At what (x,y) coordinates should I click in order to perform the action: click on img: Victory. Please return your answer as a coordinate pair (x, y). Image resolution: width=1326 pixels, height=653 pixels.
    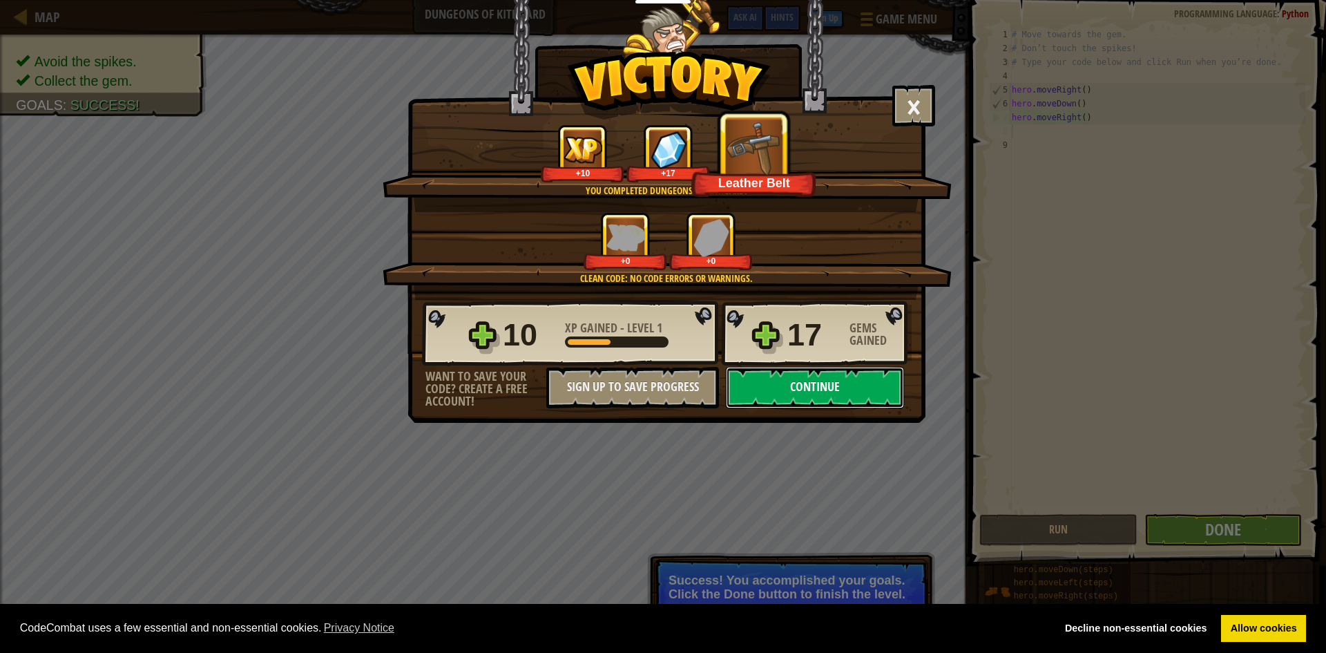
    Looking at the image, I should click on (668, 86).